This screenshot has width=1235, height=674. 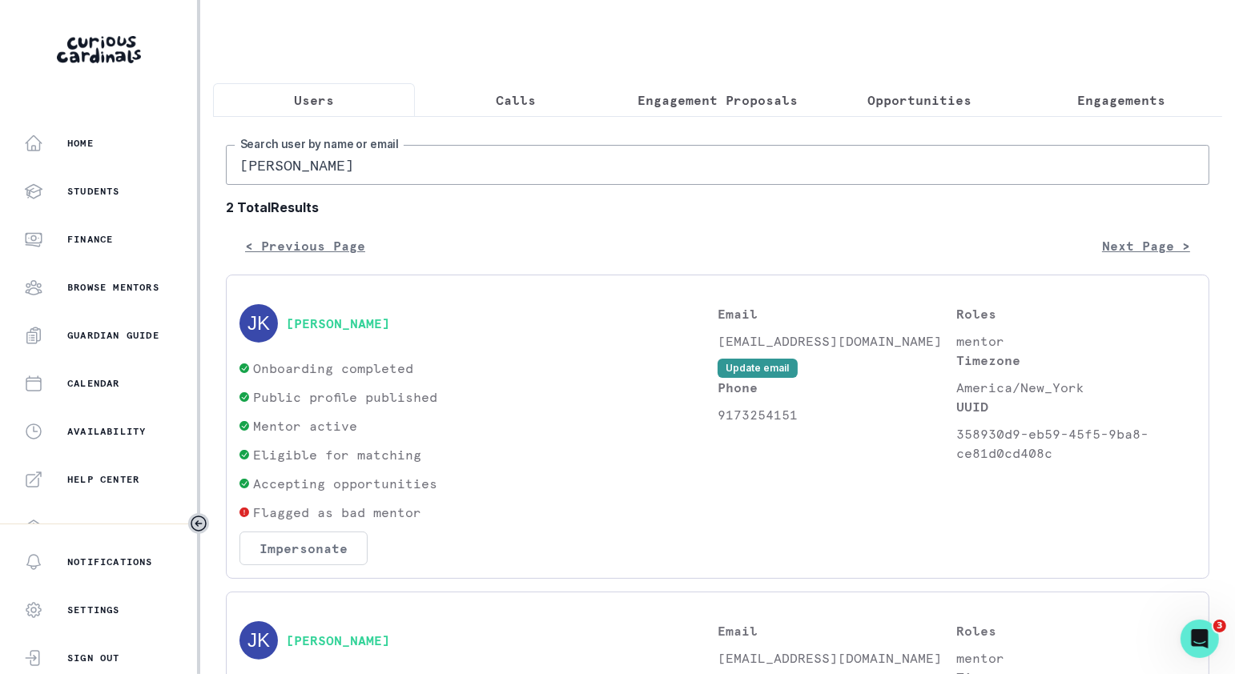 I want to click on button: < Previous Page, so click(x=305, y=246).